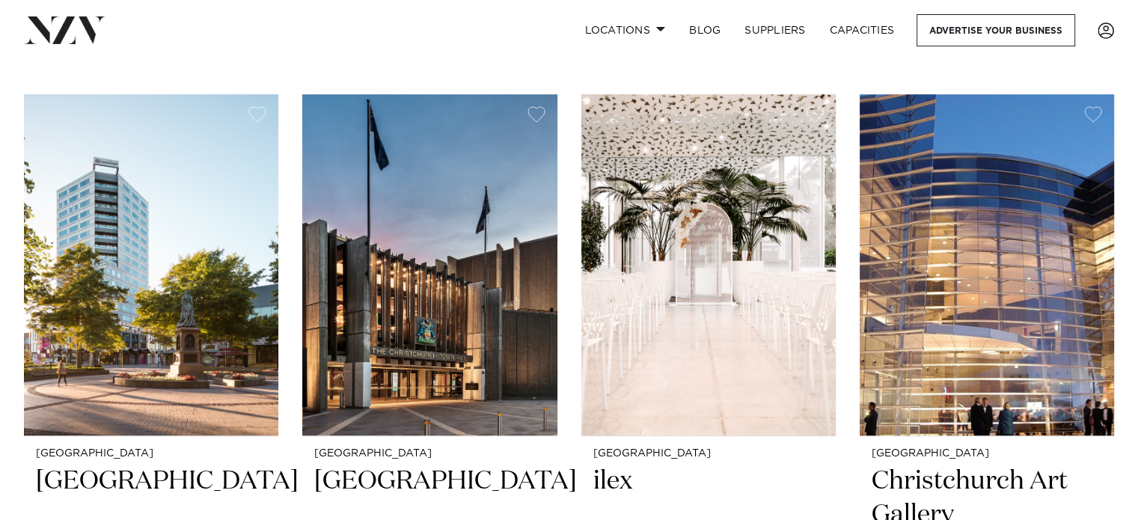 Image resolution: width=1138 pixels, height=520 pixels. What do you see at coordinates (625, 30) in the screenshot?
I see `a: Locations` at bounding box center [625, 30].